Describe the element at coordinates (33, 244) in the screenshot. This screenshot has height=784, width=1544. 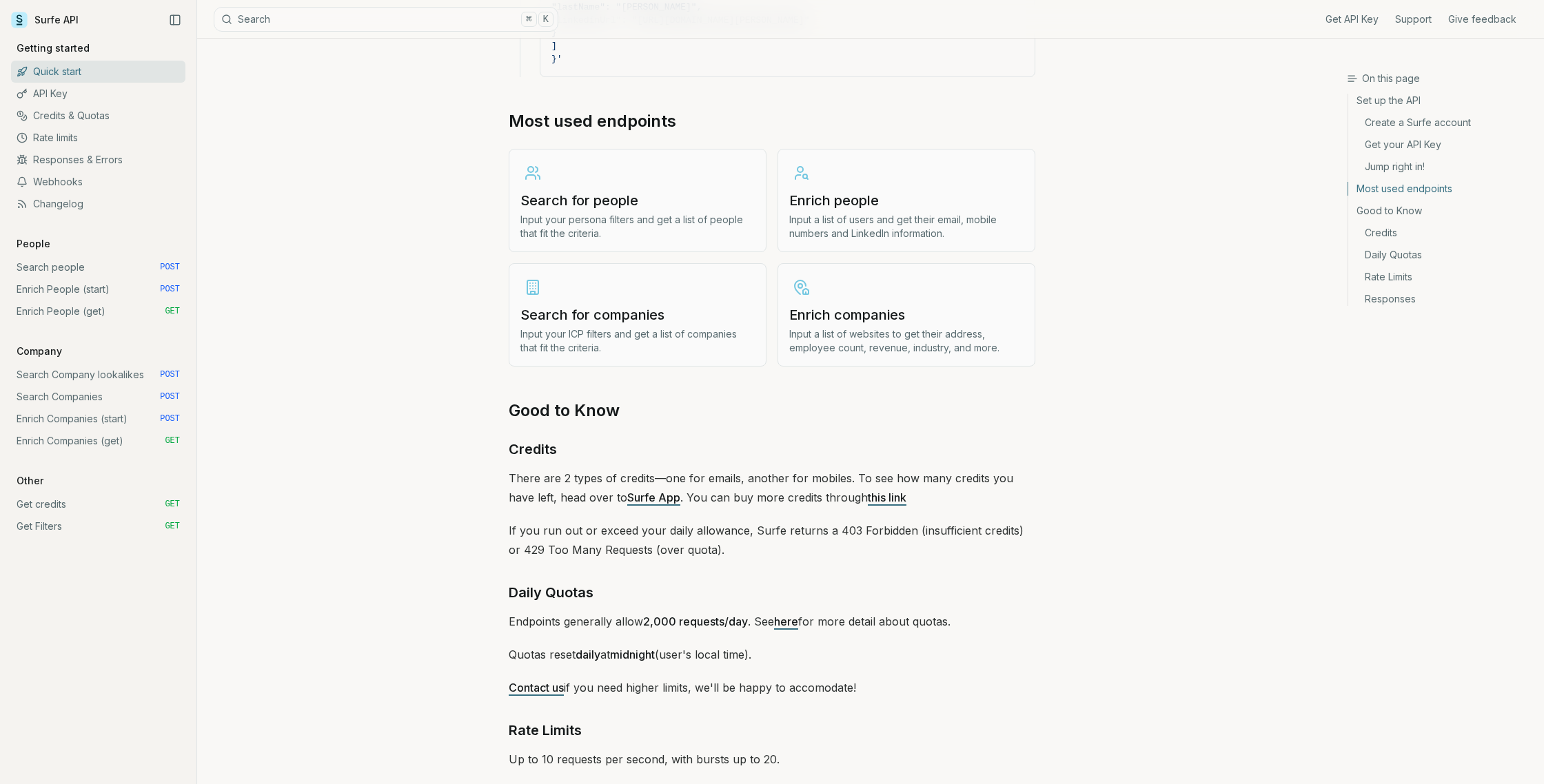
I see `p: People` at that location.